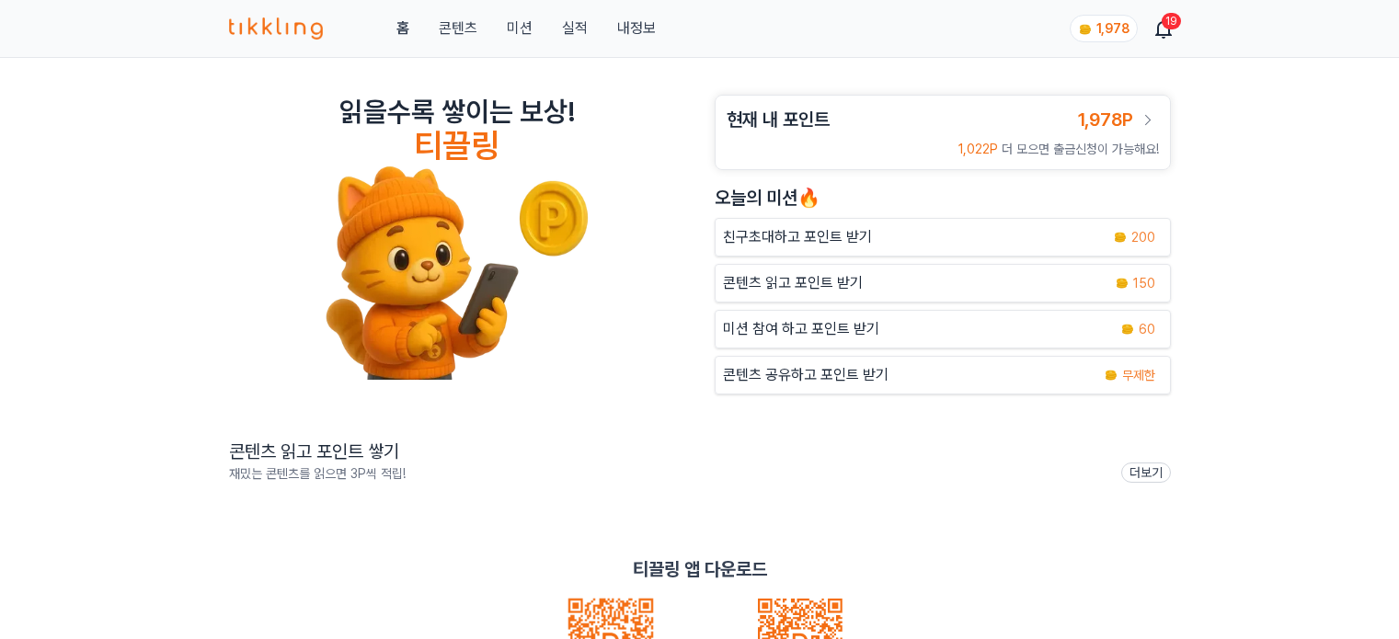 The height and width of the screenshot is (639, 1399). Describe the element at coordinates (1144, 283) in the screenshot. I see `span: 150` at that location.